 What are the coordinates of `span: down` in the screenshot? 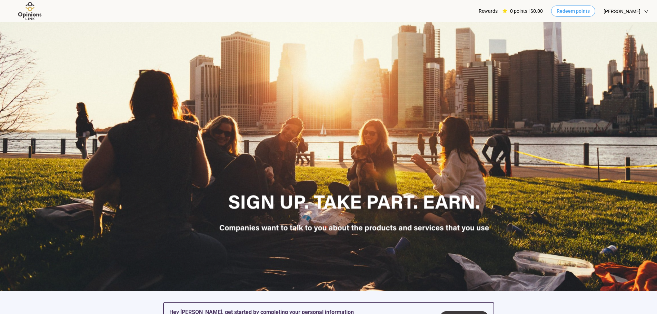 It's located at (646, 11).